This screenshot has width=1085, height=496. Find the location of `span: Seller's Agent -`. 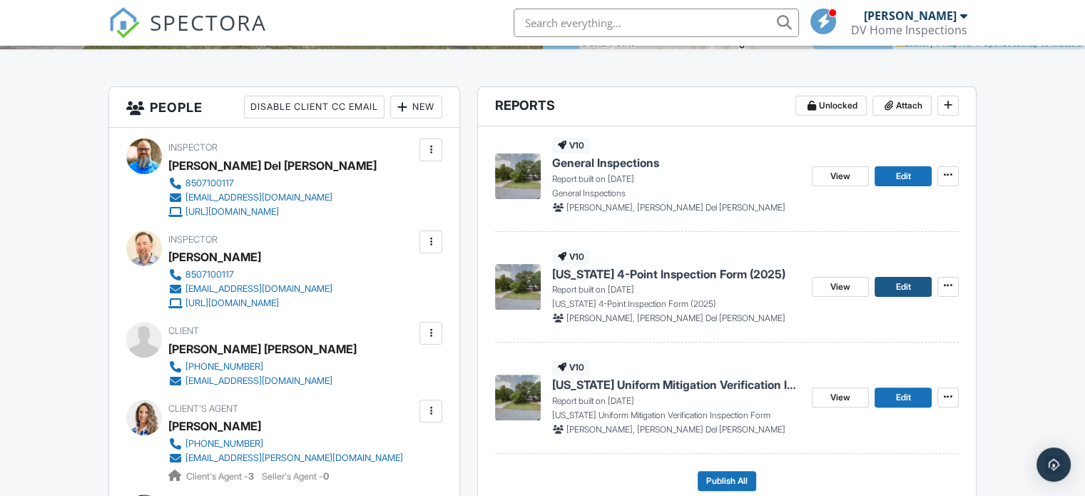

span: Seller's Agent - is located at coordinates (295, 476).